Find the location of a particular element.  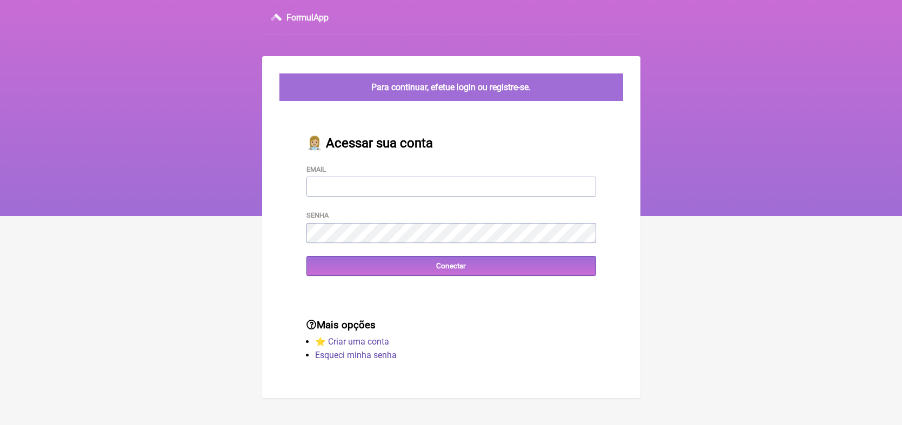

a: Esqueci minha senha is located at coordinates (356, 355).